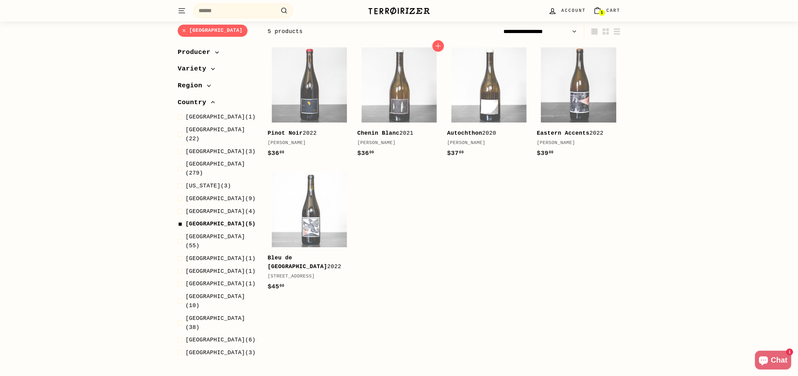 The image size is (798, 376). What do you see at coordinates (221, 169) in the screenshot?
I see `span: (279)` at bounding box center [221, 169].